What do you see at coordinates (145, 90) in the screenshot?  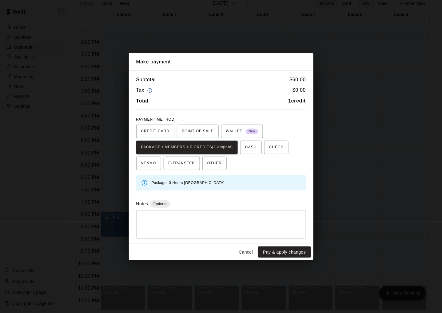 I see `h6: Tax` at bounding box center [145, 90].